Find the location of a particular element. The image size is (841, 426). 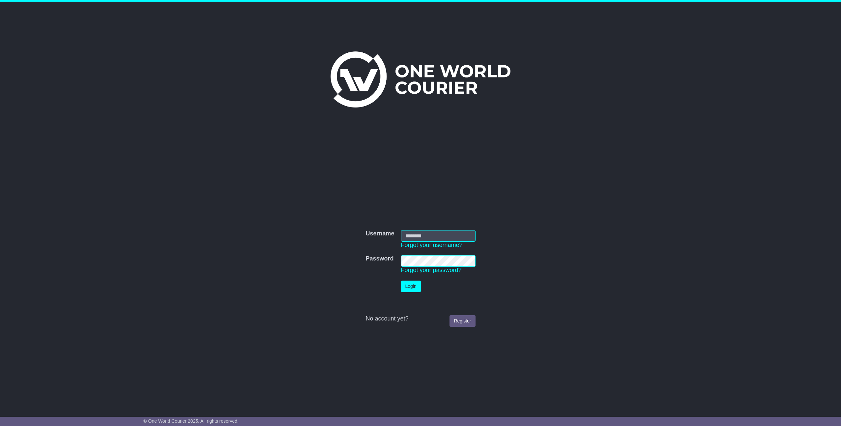

label: Password is located at coordinates (379, 259).